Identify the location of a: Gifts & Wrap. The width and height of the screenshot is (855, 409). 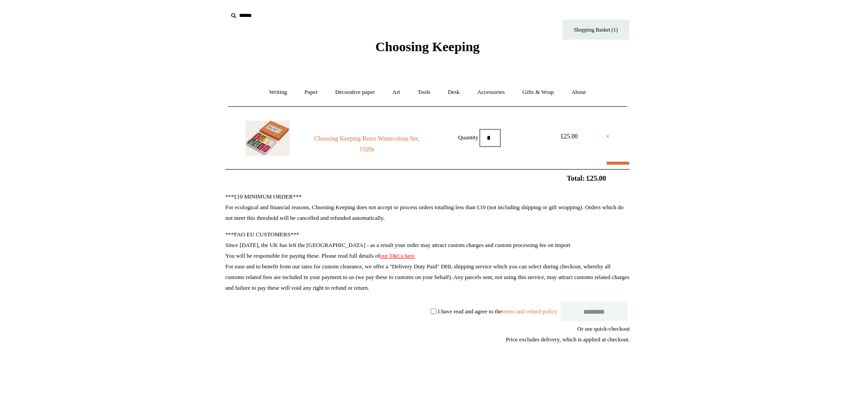
(538, 92).